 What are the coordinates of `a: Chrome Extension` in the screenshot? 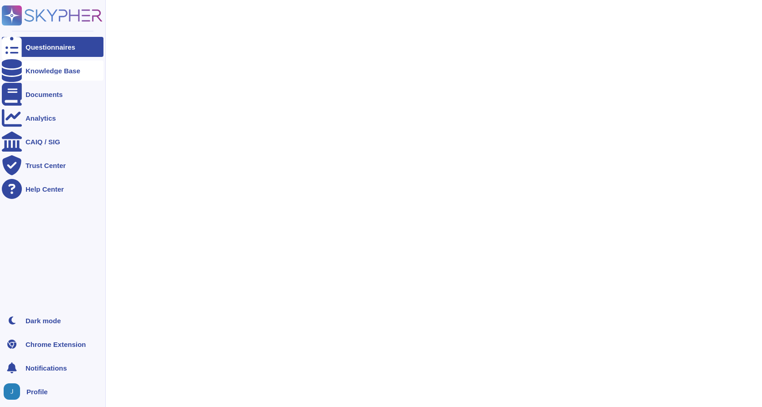 It's located at (52, 344).